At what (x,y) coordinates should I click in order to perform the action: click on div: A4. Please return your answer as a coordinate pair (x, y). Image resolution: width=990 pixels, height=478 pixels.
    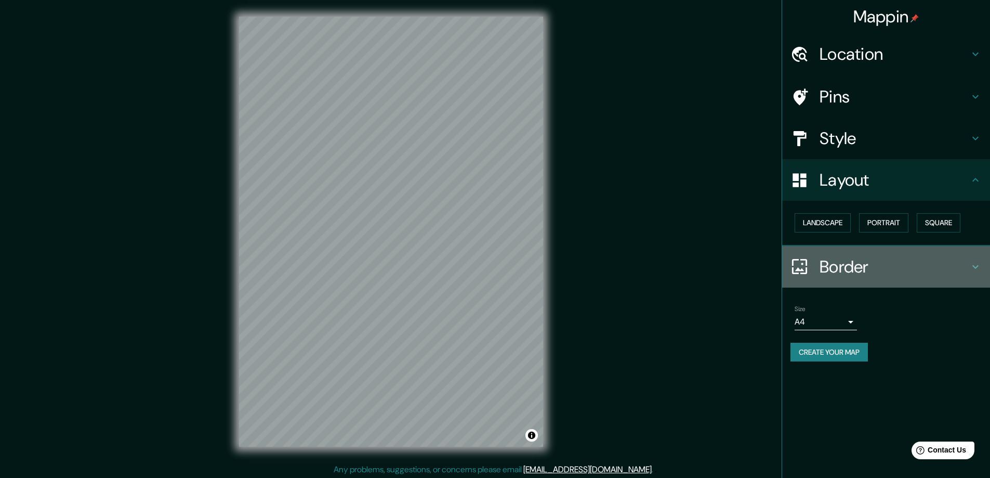
    Looking at the image, I should click on (826, 322).